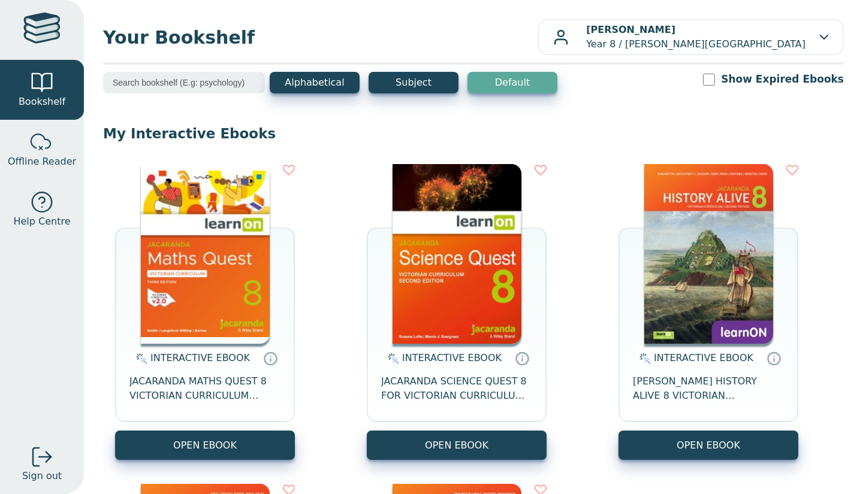 The width and height of the screenshot is (863, 494). Describe the element at coordinates (474, 134) in the screenshot. I see `p: My Interactive Ebooks` at that location.